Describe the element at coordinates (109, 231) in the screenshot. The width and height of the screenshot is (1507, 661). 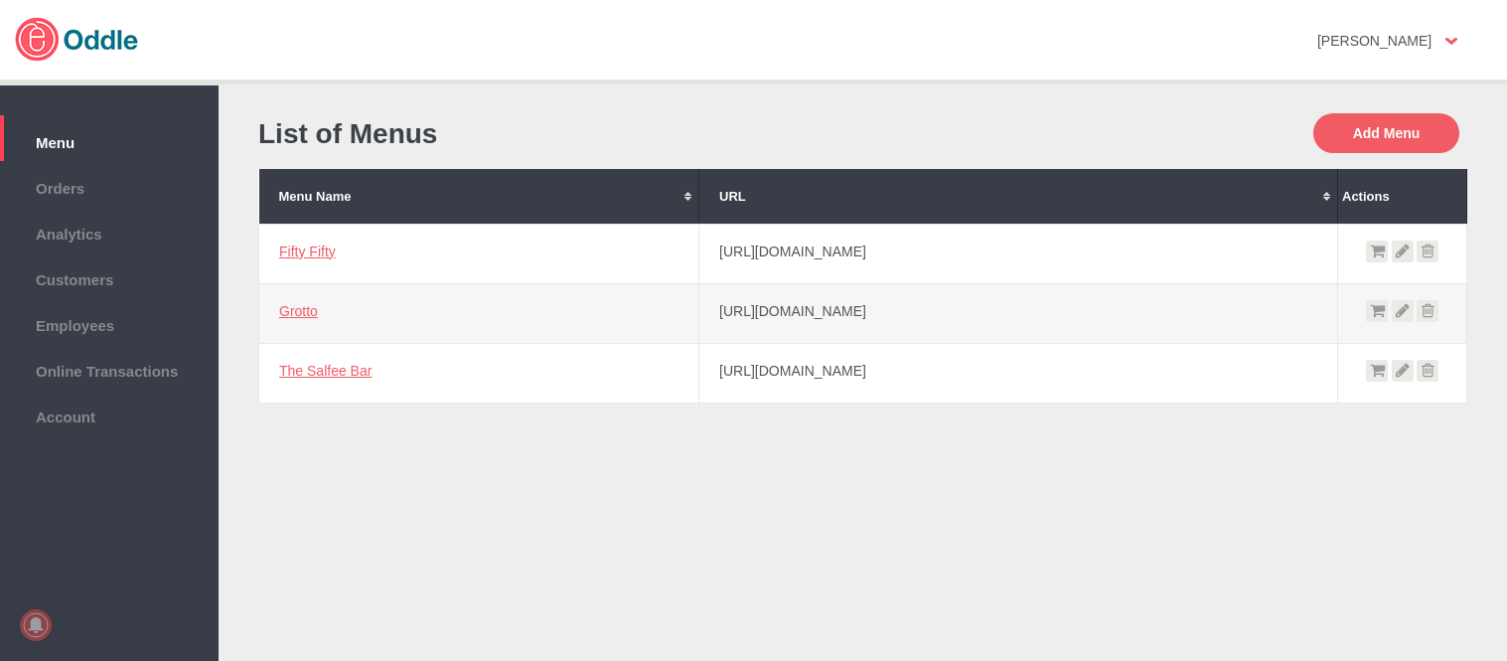
I see `span: Analytics` at that location.